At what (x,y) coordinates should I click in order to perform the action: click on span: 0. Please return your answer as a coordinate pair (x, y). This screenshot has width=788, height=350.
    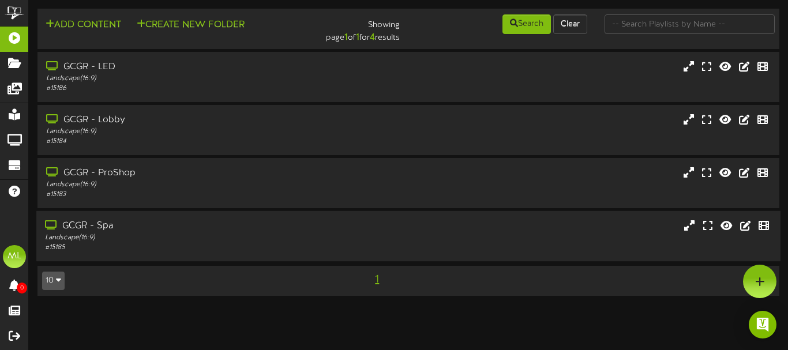
    Looking at the image, I should click on (22, 288).